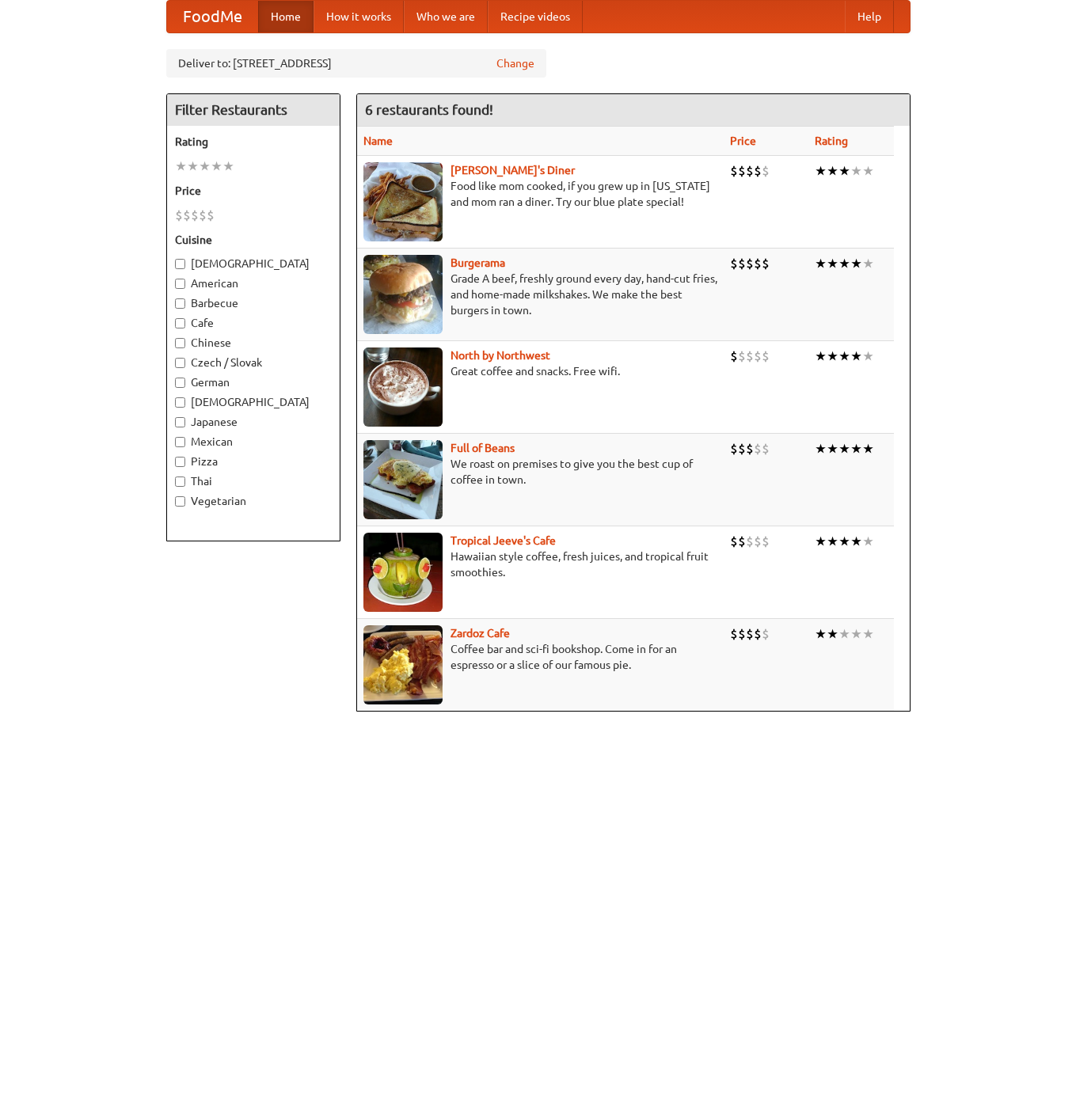 The height and width of the screenshot is (1120, 1076). What do you see at coordinates (179, 284) in the screenshot?
I see `input: American` at bounding box center [179, 284].